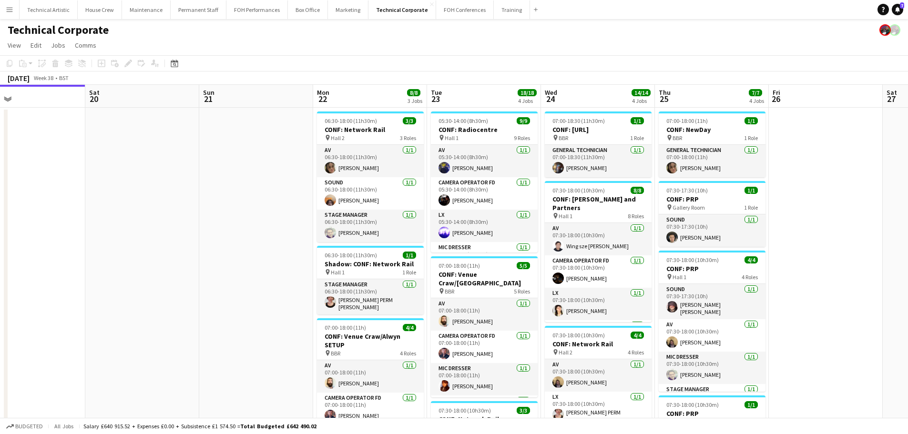 The image size is (908, 434). Describe the element at coordinates (323, 93) in the screenshot. I see `span: Mon` at that location.